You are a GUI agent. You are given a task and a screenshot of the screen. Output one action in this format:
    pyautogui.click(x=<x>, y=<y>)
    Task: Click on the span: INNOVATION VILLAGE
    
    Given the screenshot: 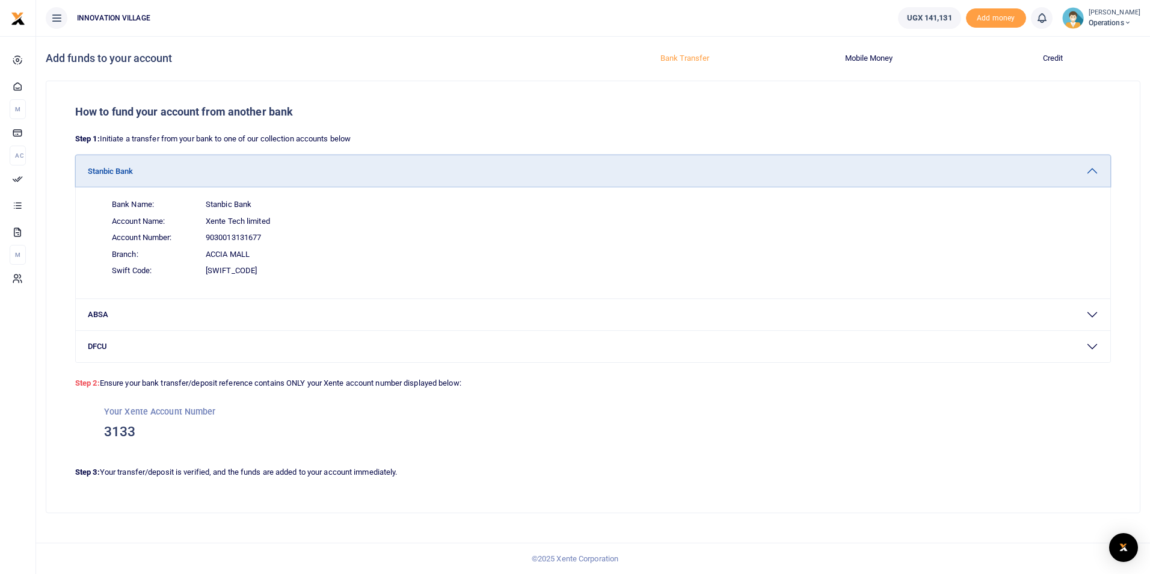 What is the action you would take?
    pyautogui.click(x=114, y=18)
    